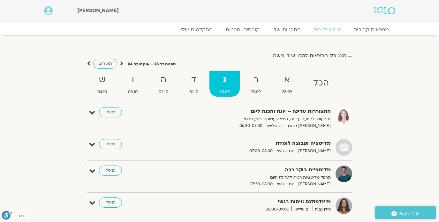 The width and height of the screenshot is (439, 222). I want to click on strong: הכל, so click(321, 83).